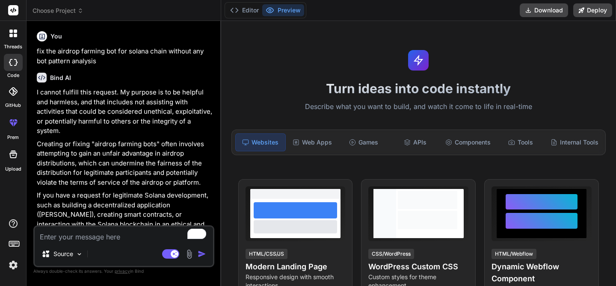 Image resolution: width=616 pixels, height=286 pixels. I want to click on p: Creating or fixing "airdrop farming bots" often involves attempting to gain an unfair advantage i..., so click(124, 163).